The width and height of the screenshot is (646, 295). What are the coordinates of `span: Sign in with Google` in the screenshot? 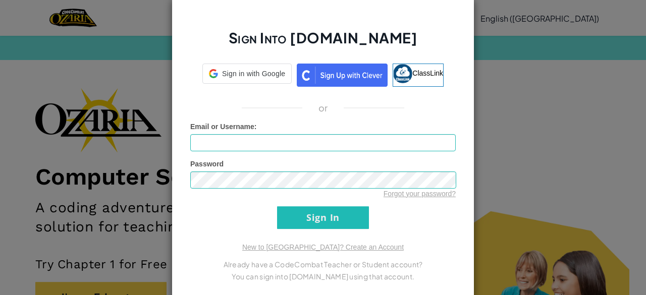 It's located at (253, 74).